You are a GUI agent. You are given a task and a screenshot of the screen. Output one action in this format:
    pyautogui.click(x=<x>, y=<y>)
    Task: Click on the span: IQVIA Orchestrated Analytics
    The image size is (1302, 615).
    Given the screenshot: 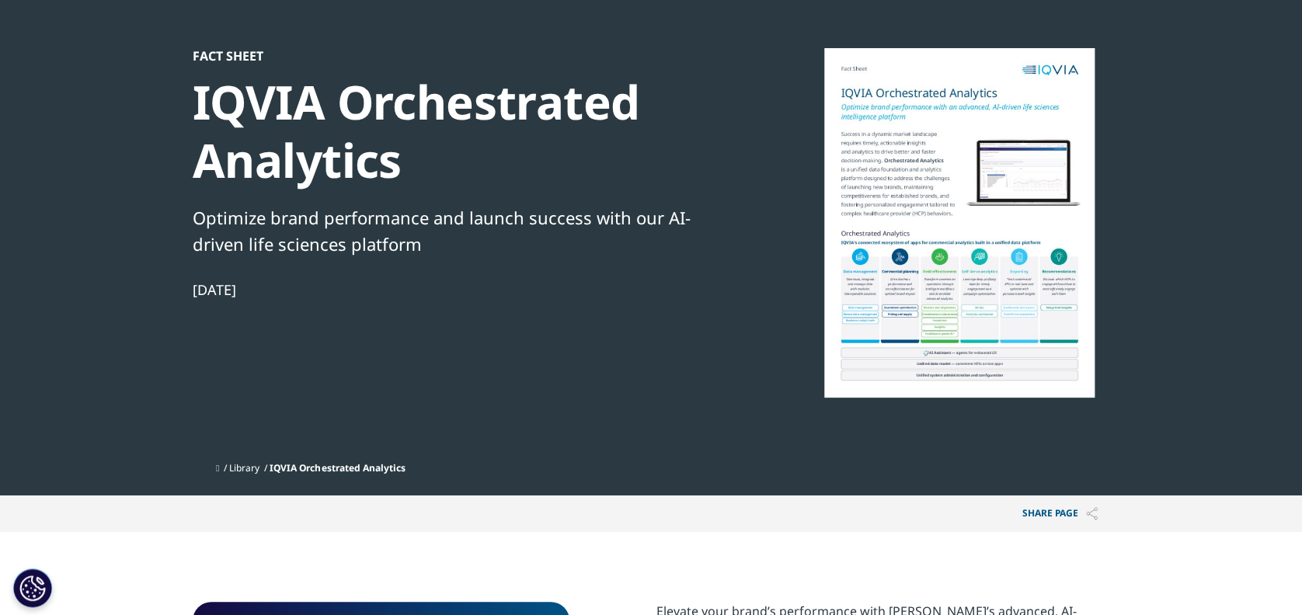 What is the action you would take?
    pyautogui.click(x=337, y=468)
    